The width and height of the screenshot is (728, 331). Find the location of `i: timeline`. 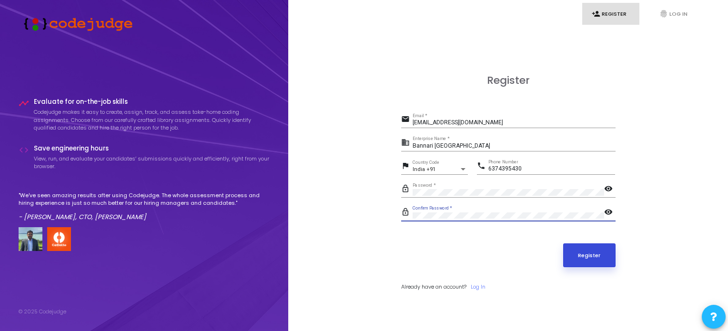

i: timeline is located at coordinates (24, 103).